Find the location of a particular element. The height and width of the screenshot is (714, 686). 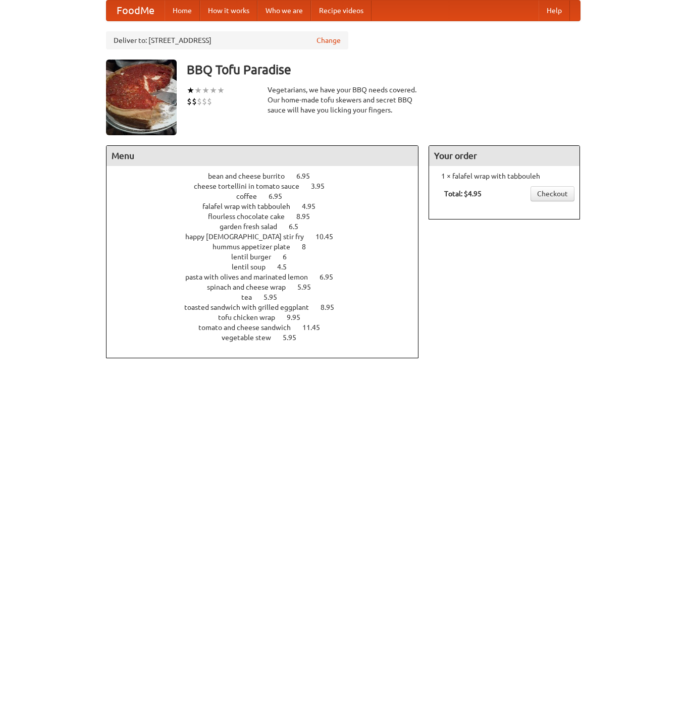

a: hummus appetizer plate 8 is located at coordinates (269, 247).